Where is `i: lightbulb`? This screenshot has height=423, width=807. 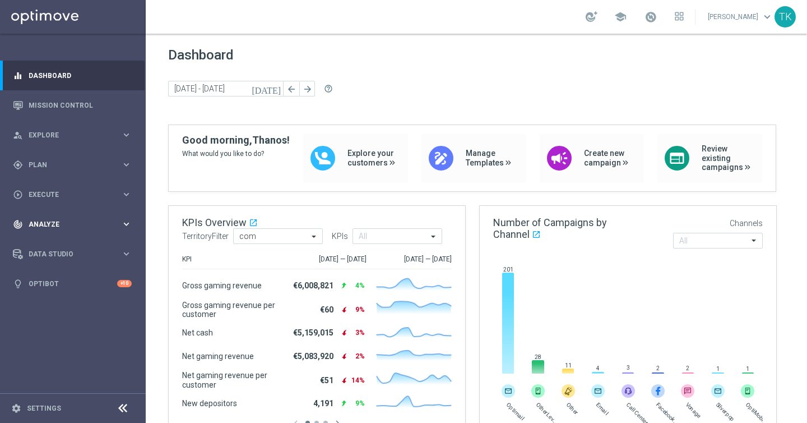 i: lightbulb is located at coordinates (18, 284).